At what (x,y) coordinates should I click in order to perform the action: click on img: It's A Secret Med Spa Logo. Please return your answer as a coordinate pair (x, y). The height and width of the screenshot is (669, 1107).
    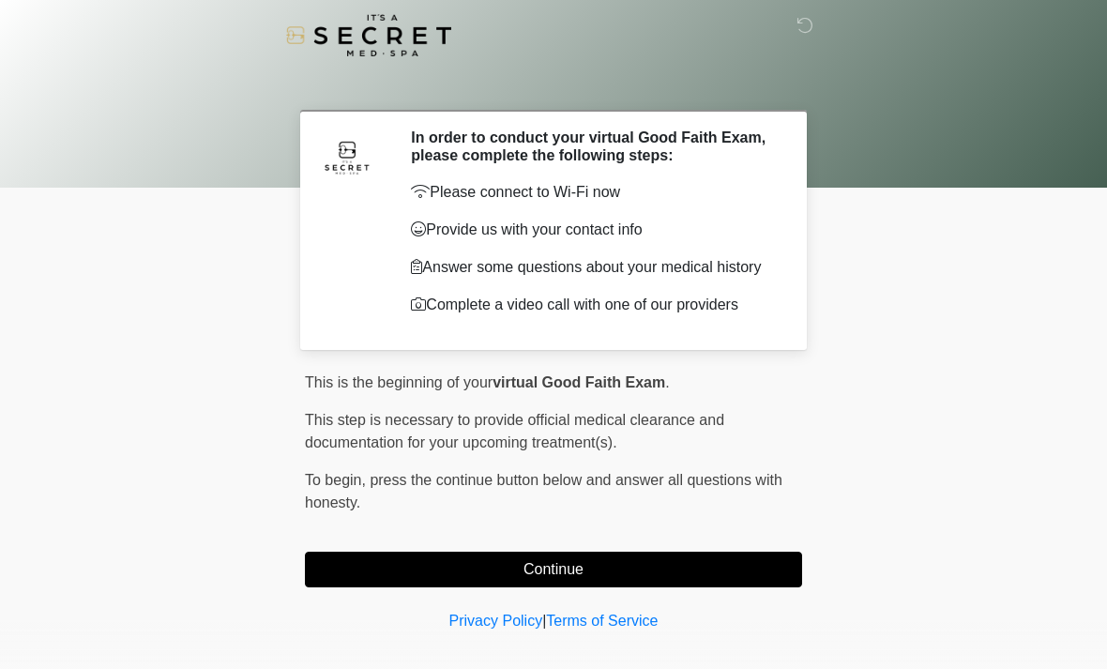
    Looking at the image, I should click on (369, 35).